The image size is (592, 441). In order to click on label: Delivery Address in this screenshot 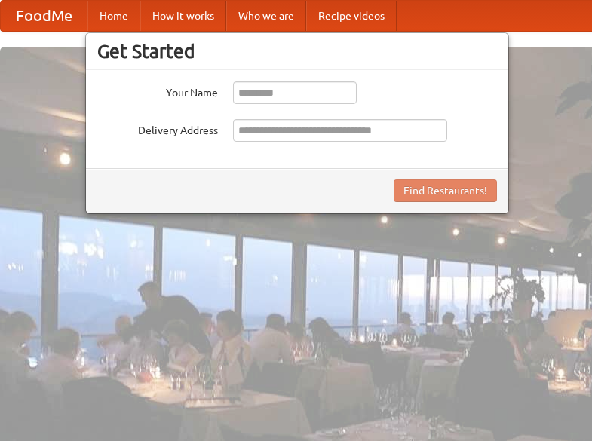, I will do `click(158, 128)`.